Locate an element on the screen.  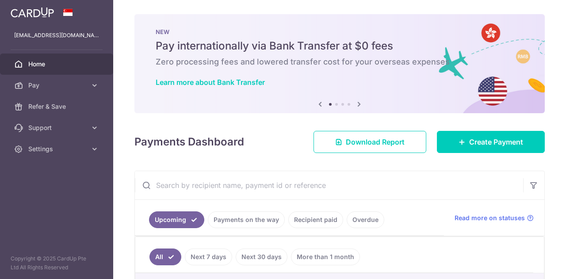
img: CardUp is located at coordinates (32, 12).